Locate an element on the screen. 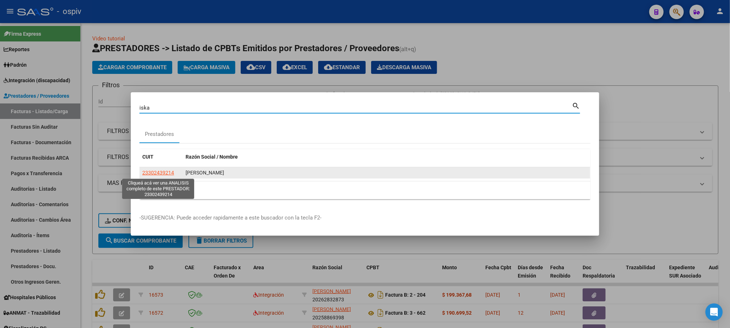 The height and width of the screenshot is (328, 730). span: Razón Social / Nombre is located at coordinates (212, 157).